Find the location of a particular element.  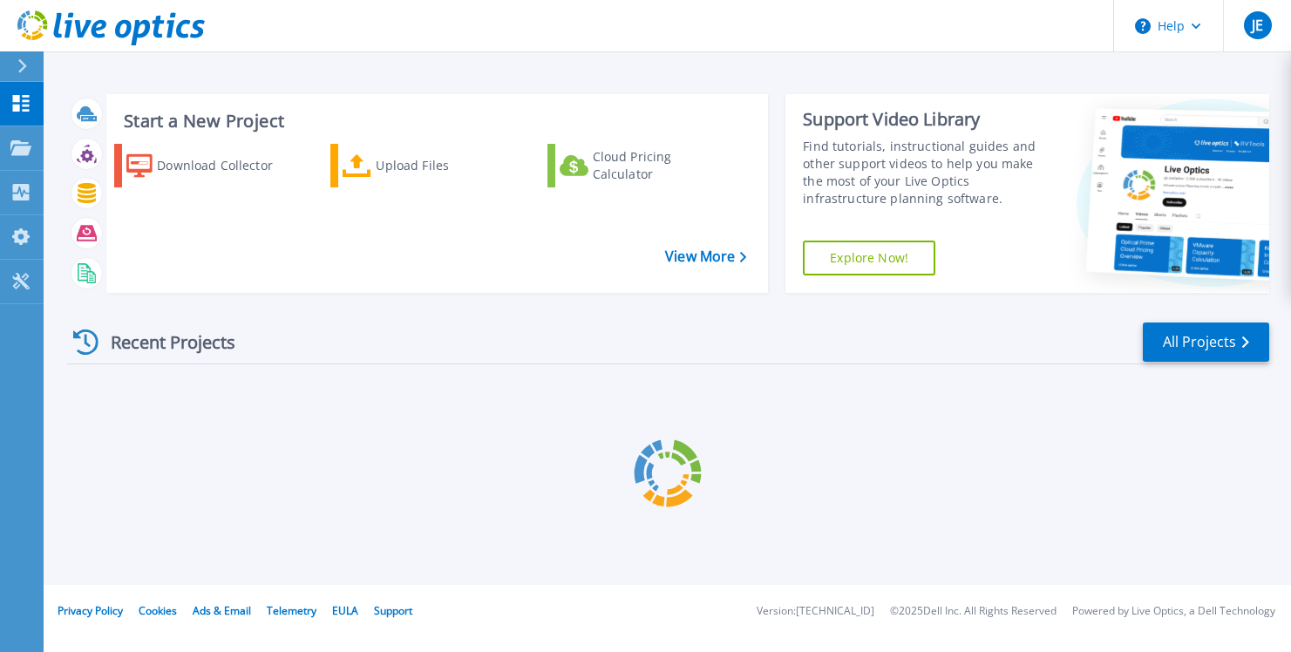

div: Cloud Pricing Calculator is located at coordinates (657, 166).